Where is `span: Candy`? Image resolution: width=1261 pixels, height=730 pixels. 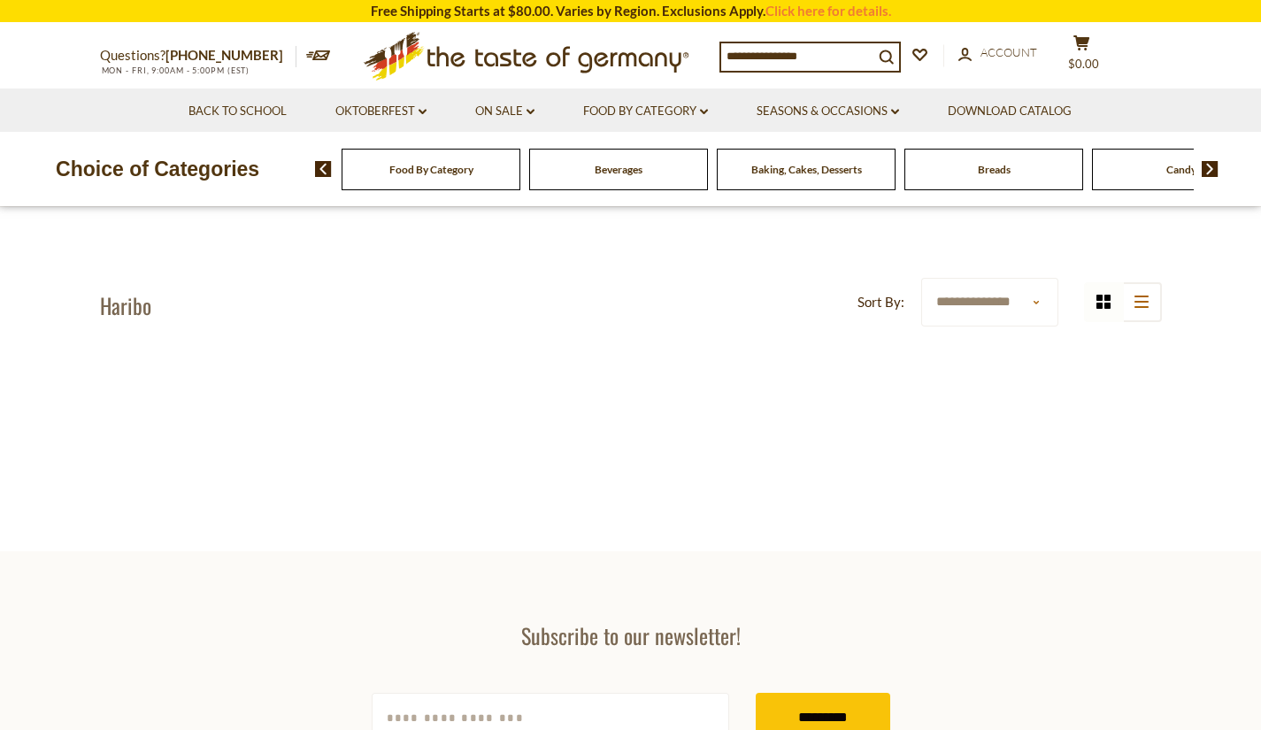
span: Candy is located at coordinates (1181, 169).